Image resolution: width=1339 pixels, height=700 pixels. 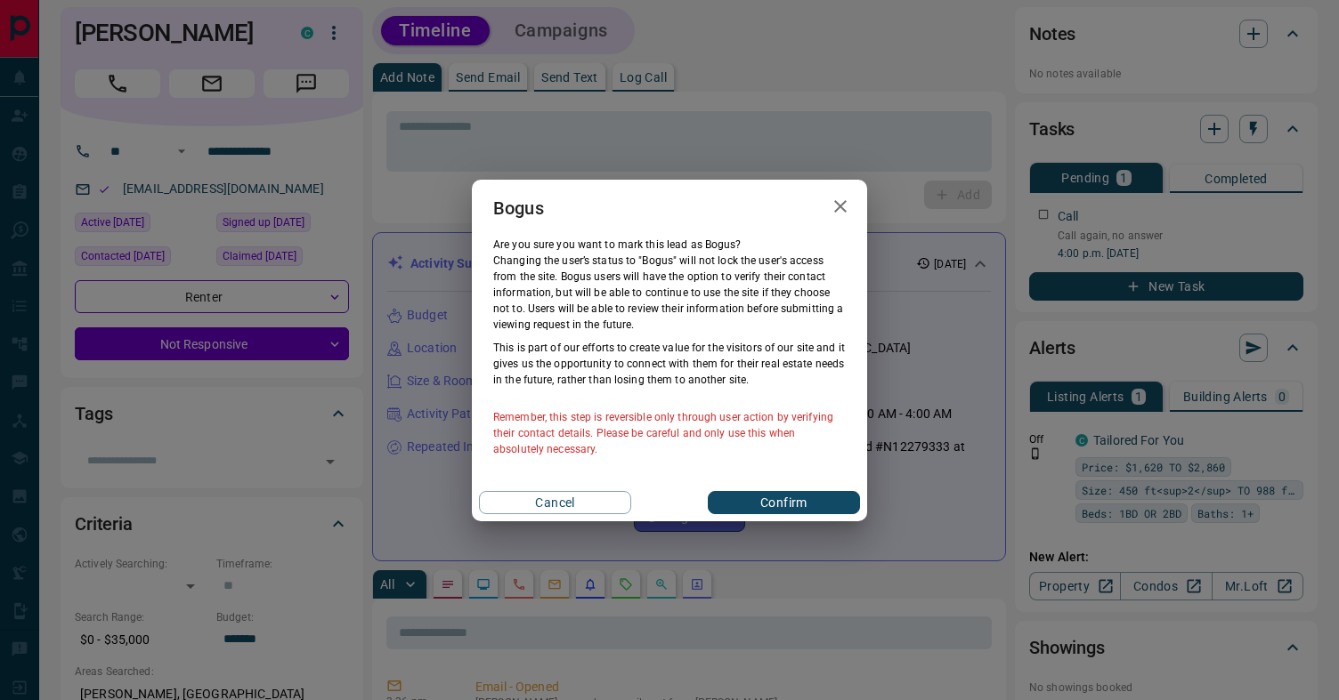 What do you see at coordinates (669, 293) in the screenshot?
I see `p: Changing the user’s status to "Bogus" will not lock the user's access from the site. Bogus users ...` at bounding box center [669, 293].